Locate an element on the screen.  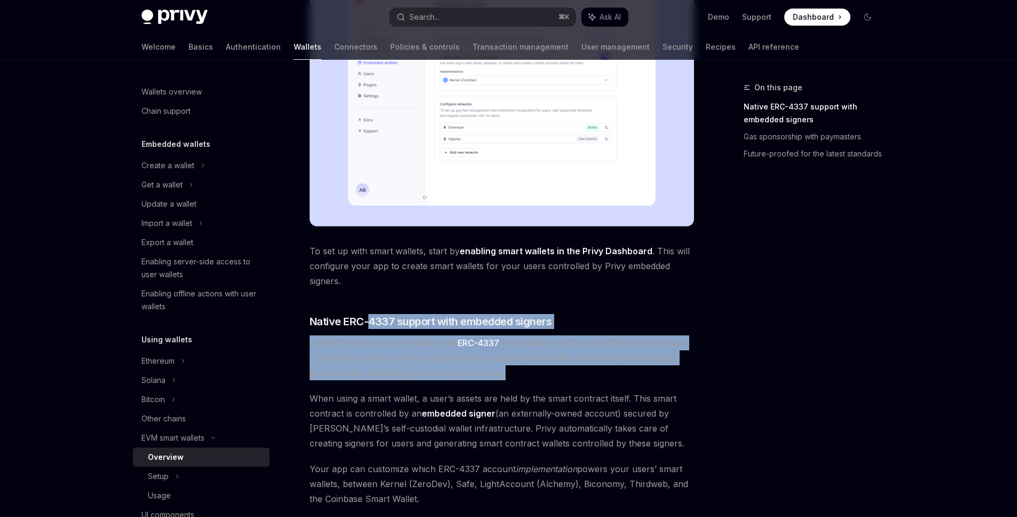
a: User management is located at coordinates (616, 47).